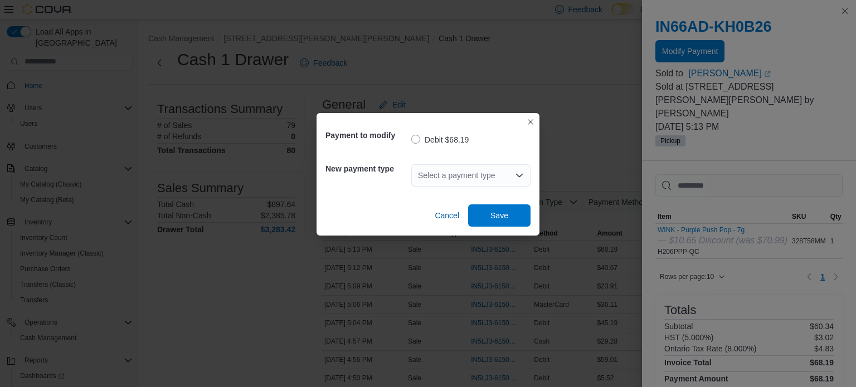  I want to click on button: Closes this modal window, so click(531, 122).